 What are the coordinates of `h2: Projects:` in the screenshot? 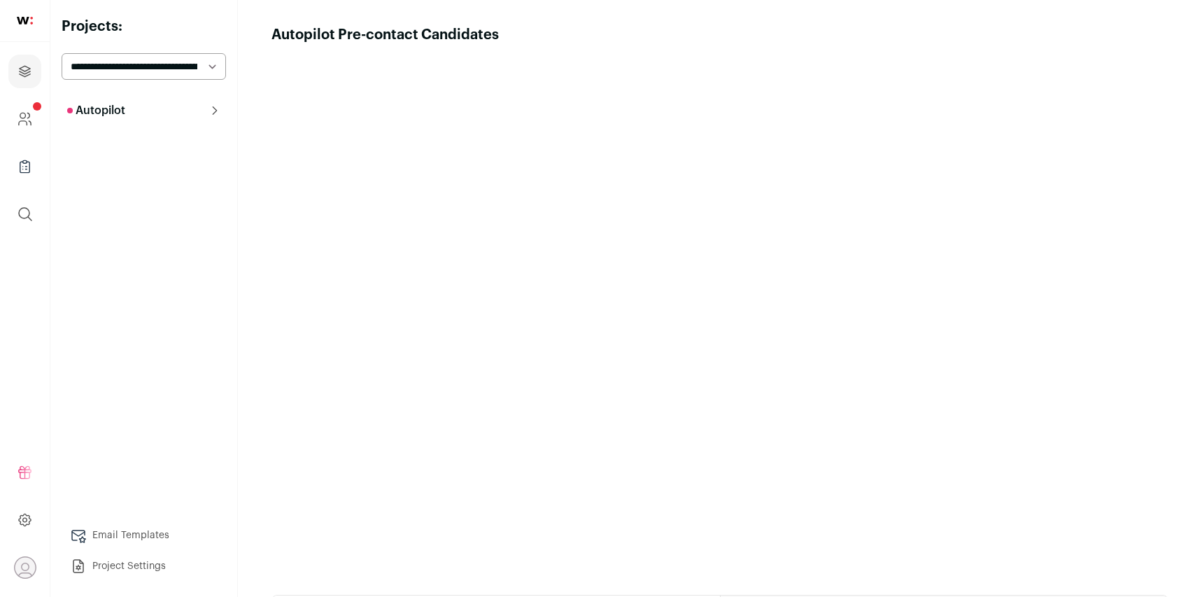 It's located at (143, 27).